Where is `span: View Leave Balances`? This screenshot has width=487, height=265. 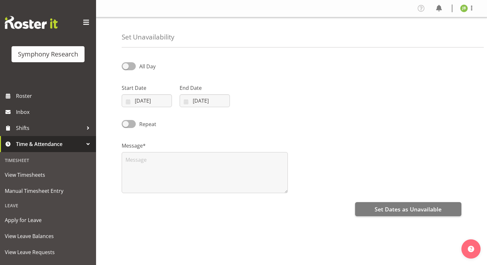 span: View Leave Balances is located at coordinates (48, 236).